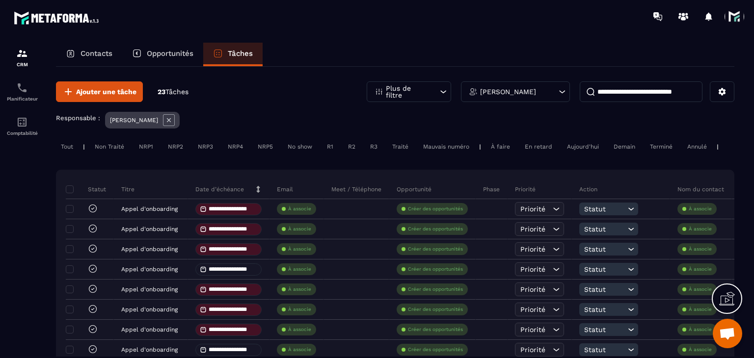  Describe the element at coordinates (235, 147) in the screenshot. I see `div: NRP4` at that location.